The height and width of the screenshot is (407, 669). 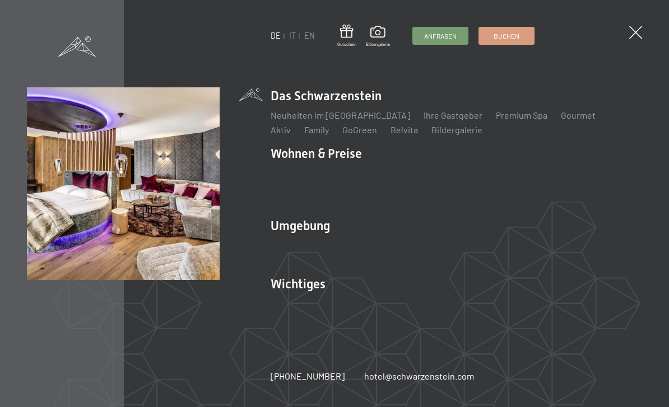 I want to click on a: Gourmet, so click(x=578, y=115).